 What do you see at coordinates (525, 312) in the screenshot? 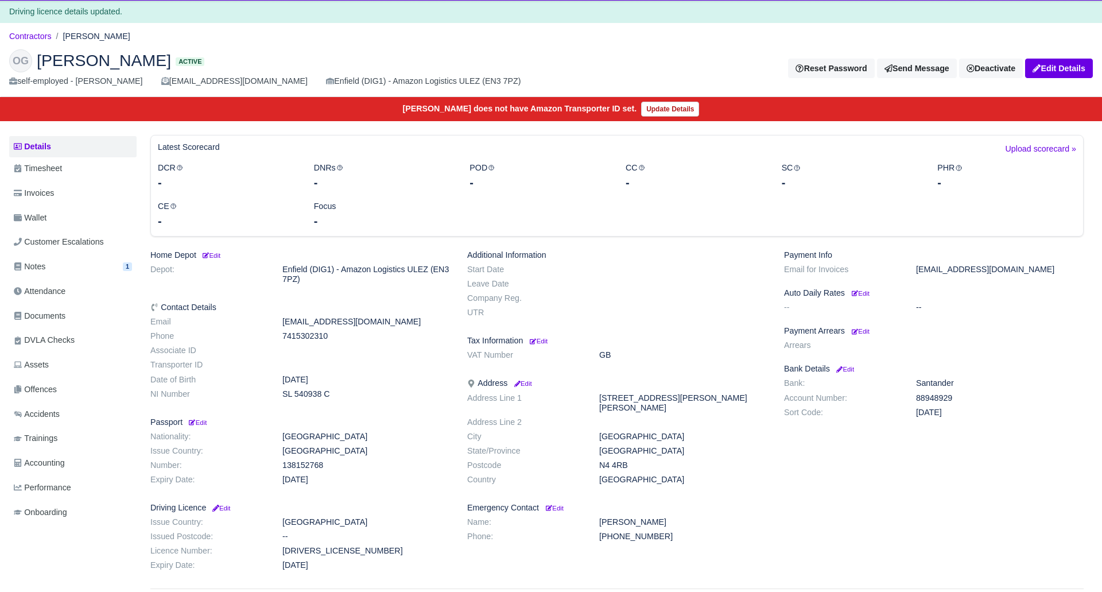
I see `dt: UTR` at bounding box center [525, 312].